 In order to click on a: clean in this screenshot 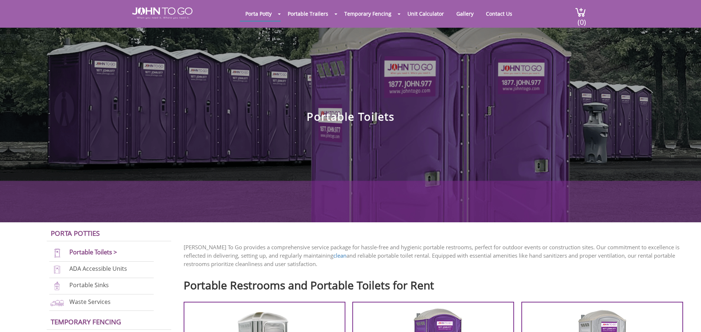, I will do `click(340, 256)`.